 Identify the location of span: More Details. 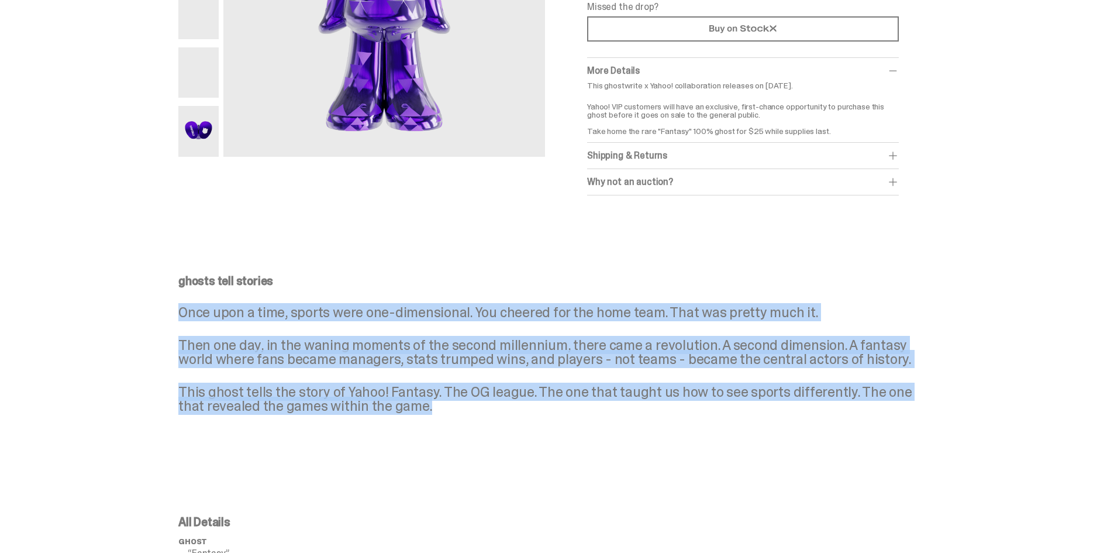
(613, 70).